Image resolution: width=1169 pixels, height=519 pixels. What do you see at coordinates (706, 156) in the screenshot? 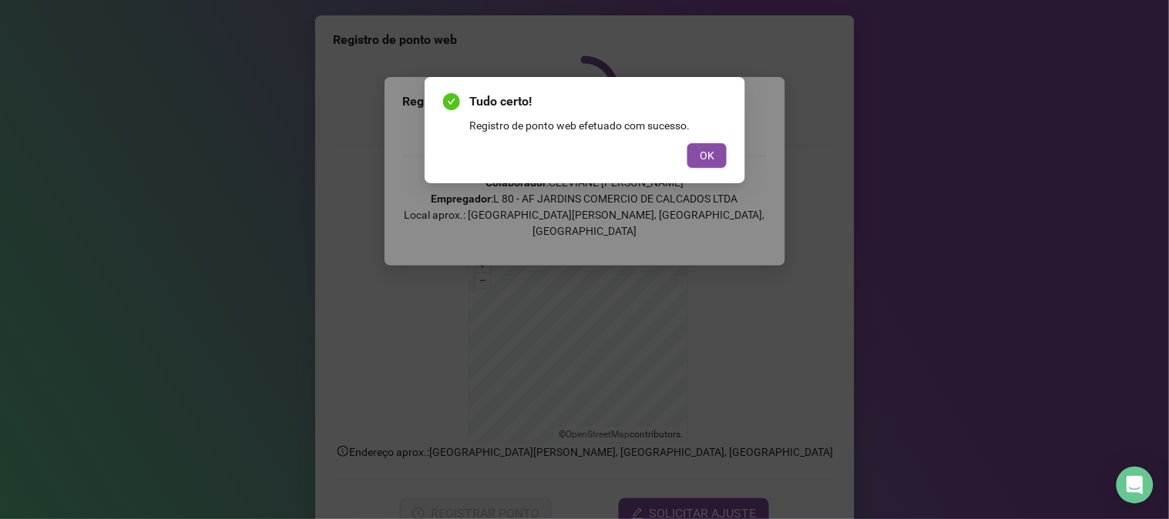
I see `span: OK` at bounding box center [706, 156].